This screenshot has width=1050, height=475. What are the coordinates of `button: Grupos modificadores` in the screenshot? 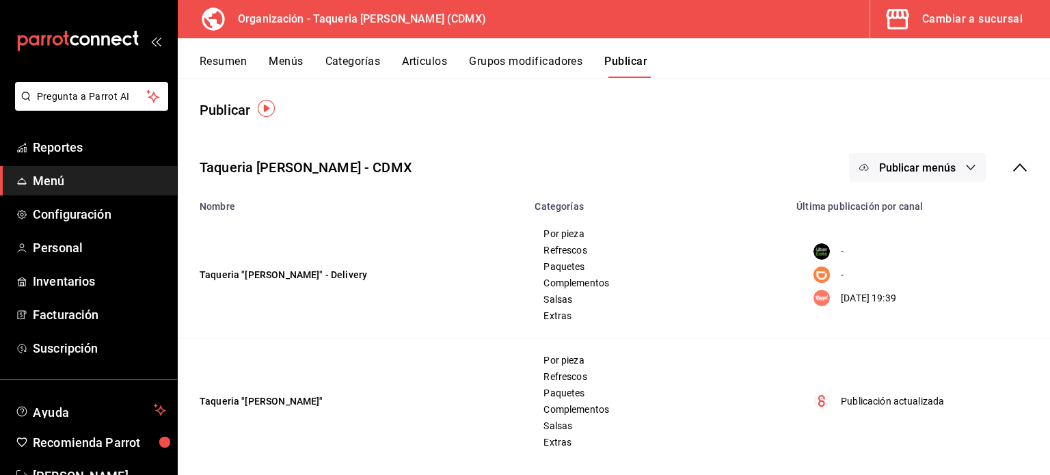 It's located at (526, 66).